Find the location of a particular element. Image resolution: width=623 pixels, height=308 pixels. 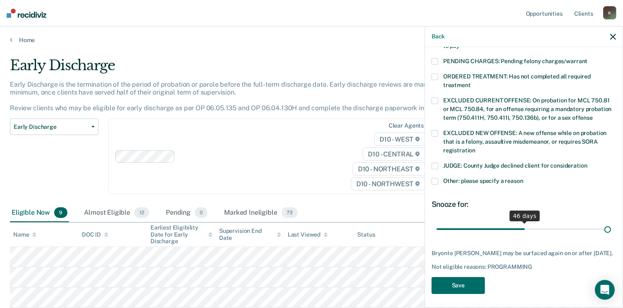

a: Home is located at coordinates (311, 40).